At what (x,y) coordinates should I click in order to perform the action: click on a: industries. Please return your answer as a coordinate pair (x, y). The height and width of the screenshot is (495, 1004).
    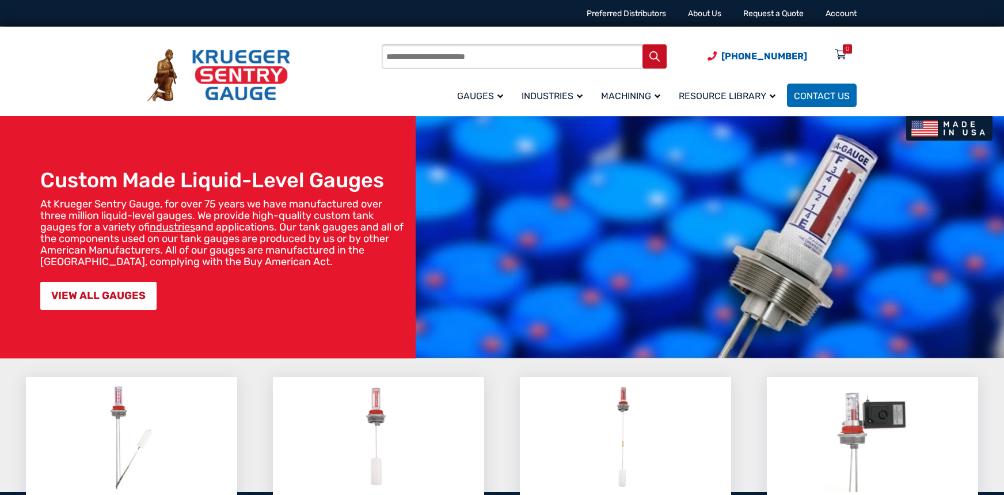
    Looking at the image, I should click on (172, 227).